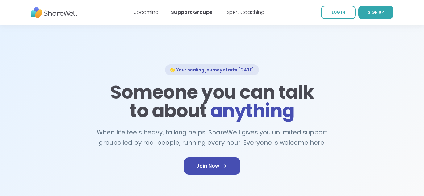  Describe the element at coordinates (376, 12) in the screenshot. I see `span: SIGN UP` at that location.